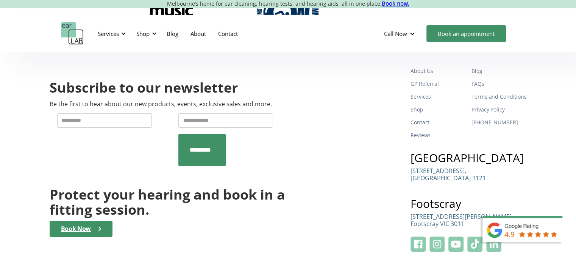 This screenshot has height=257, width=576. What do you see at coordinates (167, 202) in the screenshot?
I see `h2: Protect your hearing and book in a fitting session.` at bounding box center [167, 202].